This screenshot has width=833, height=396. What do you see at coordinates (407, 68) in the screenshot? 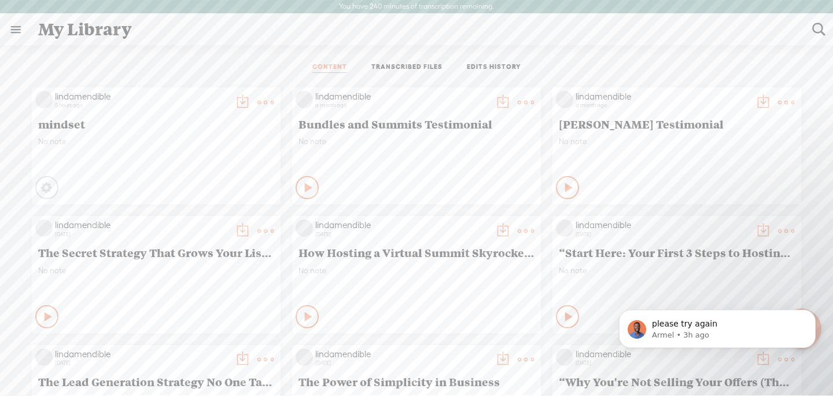
I see `a: TRANSCRIBED FILES` at bounding box center [407, 68].